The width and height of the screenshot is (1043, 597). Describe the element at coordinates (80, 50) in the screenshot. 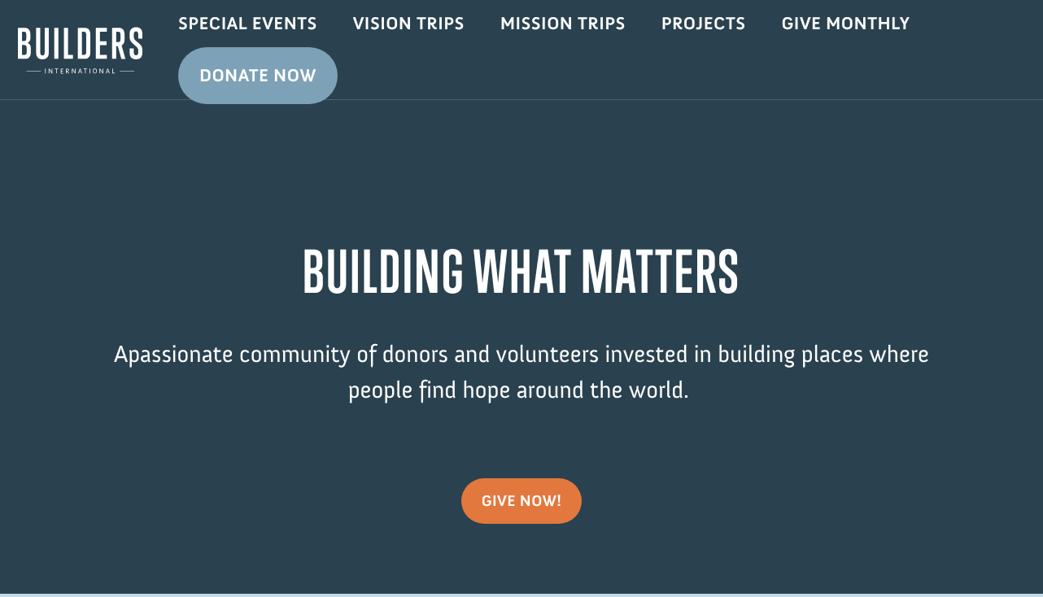

I see `img: Builders International` at that location.